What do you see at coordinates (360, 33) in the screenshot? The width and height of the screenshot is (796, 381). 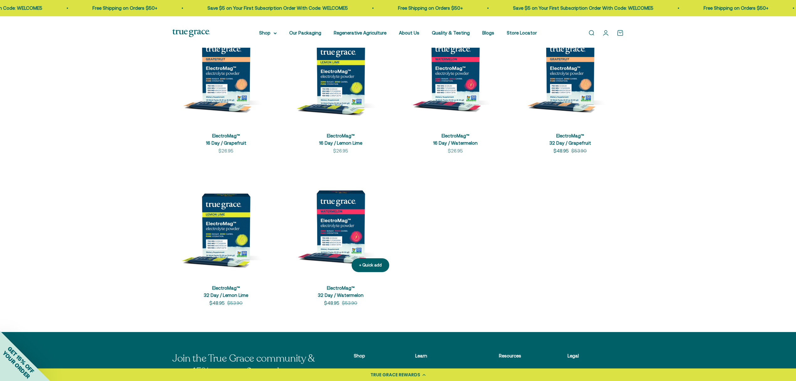 I see `a: Regenerative Agriculture` at bounding box center [360, 33].